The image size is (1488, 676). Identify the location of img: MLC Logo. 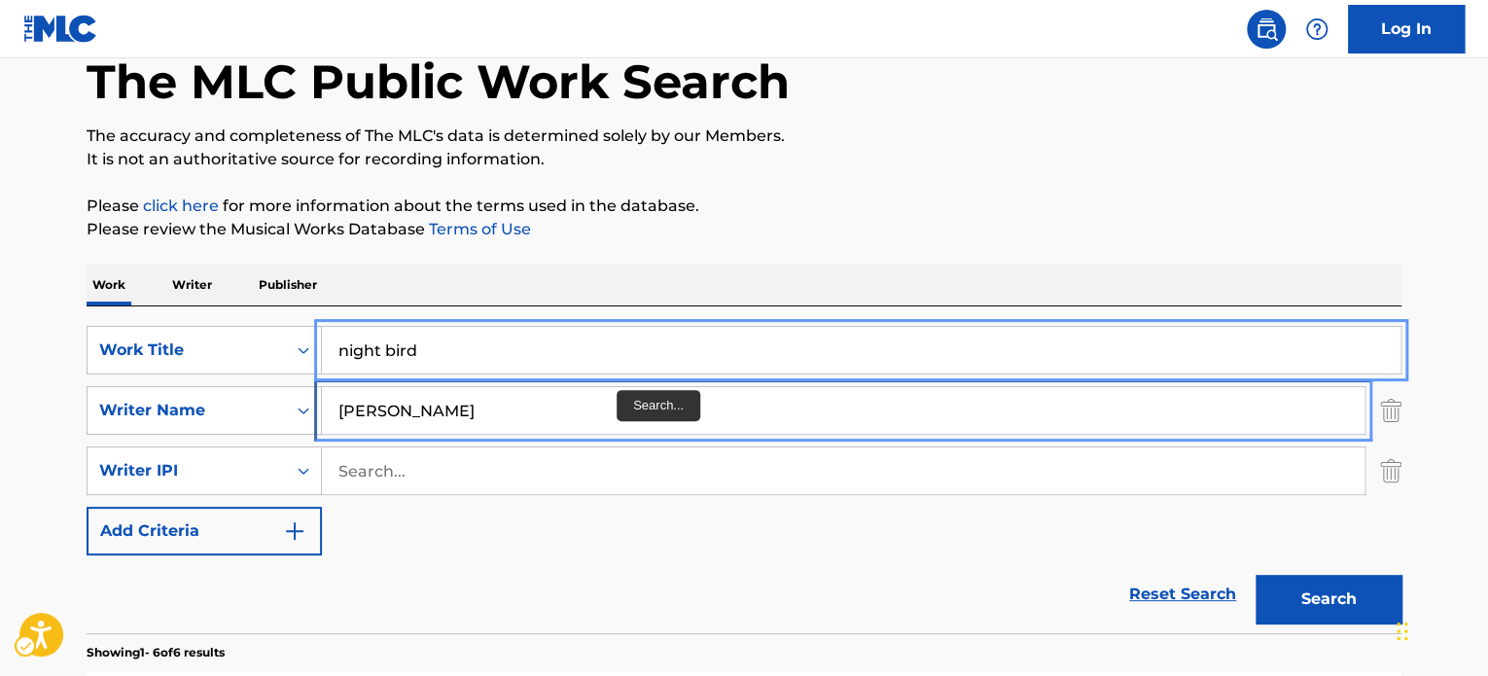
(60, 28).